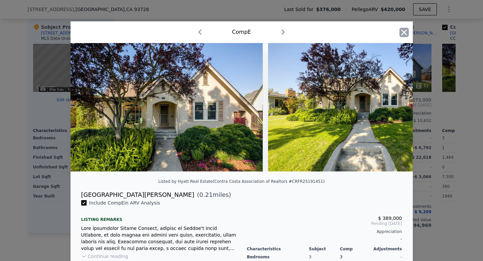  I want to click on div: Comp E, so click(242, 32).